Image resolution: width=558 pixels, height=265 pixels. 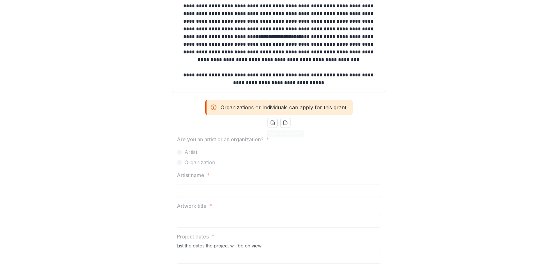 I want to click on p: Project dates, so click(x=193, y=236).